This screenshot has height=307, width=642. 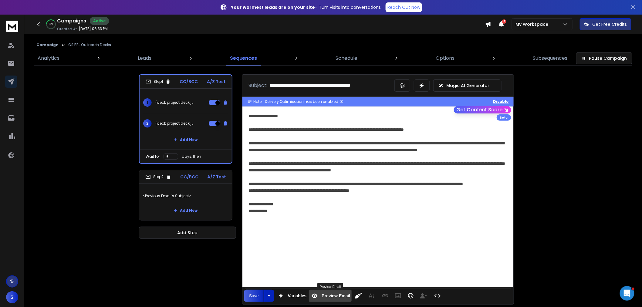 What do you see at coordinates (423, 296) in the screenshot?
I see `button: Insert Unsubscribe Link` at bounding box center [423, 296].